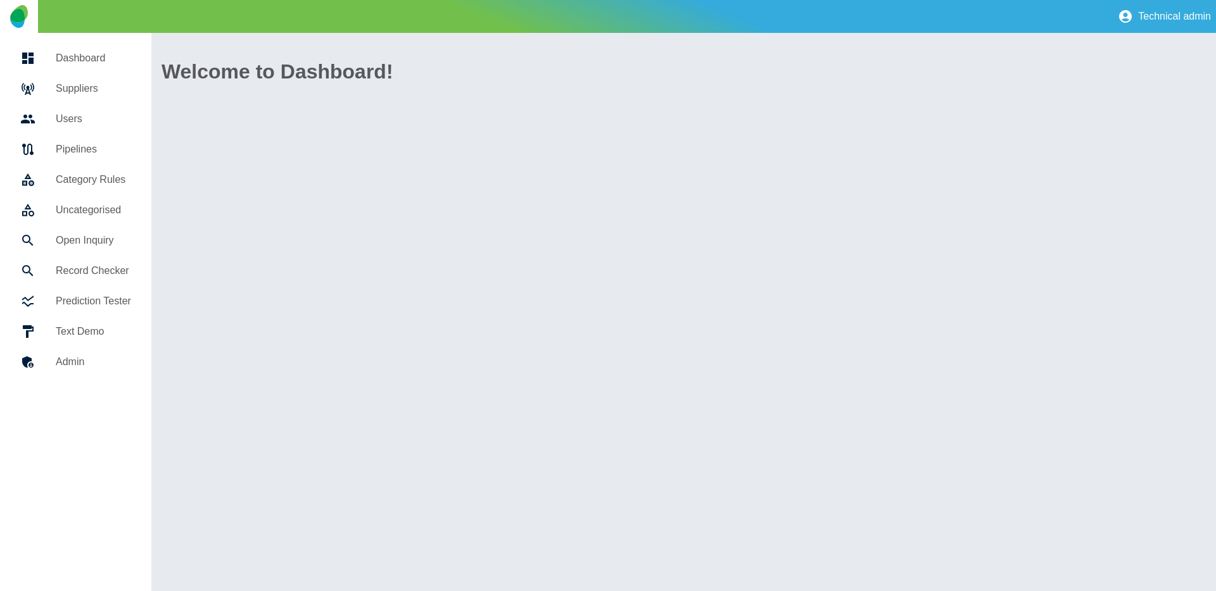 The image size is (1216, 591). What do you see at coordinates (93, 58) in the screenshot?
I see `h5: Dashboard` at bounding box center [93, 58].